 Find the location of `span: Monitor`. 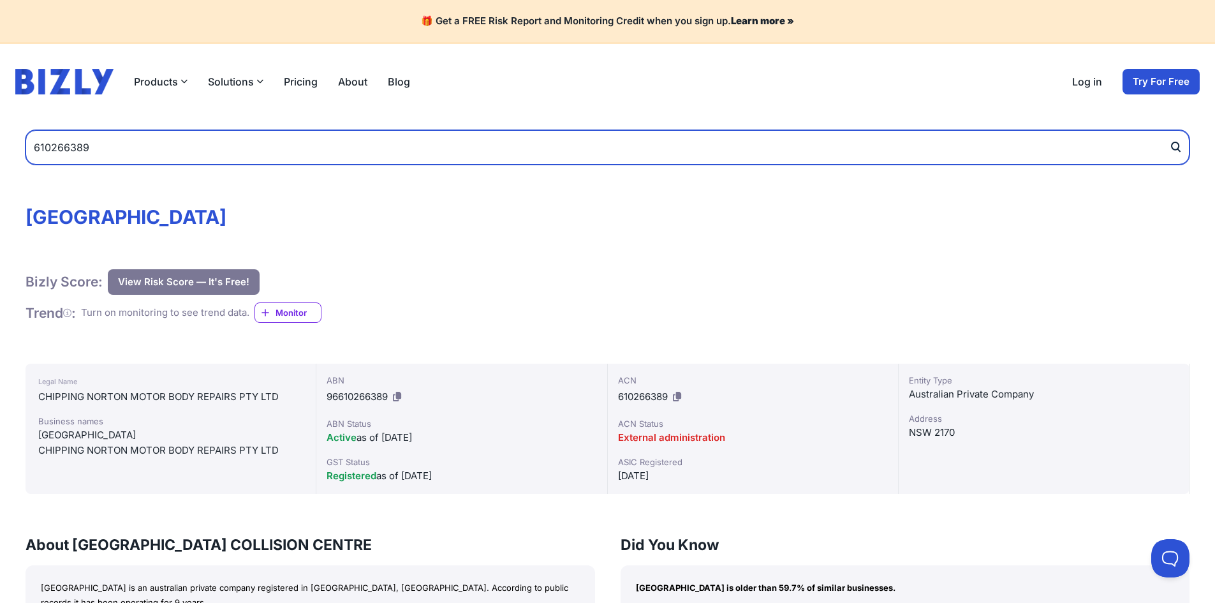

span: Monitor is located at coordinates (298, 313).